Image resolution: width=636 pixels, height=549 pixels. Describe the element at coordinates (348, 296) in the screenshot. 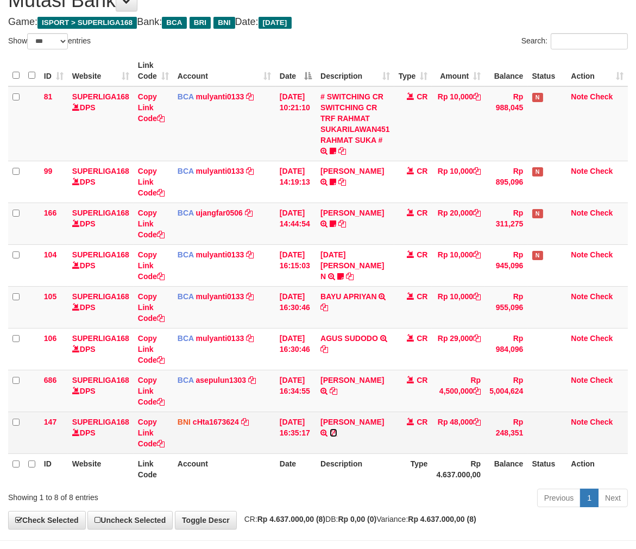

I see `a: BAYU APRIYAN` at that location.